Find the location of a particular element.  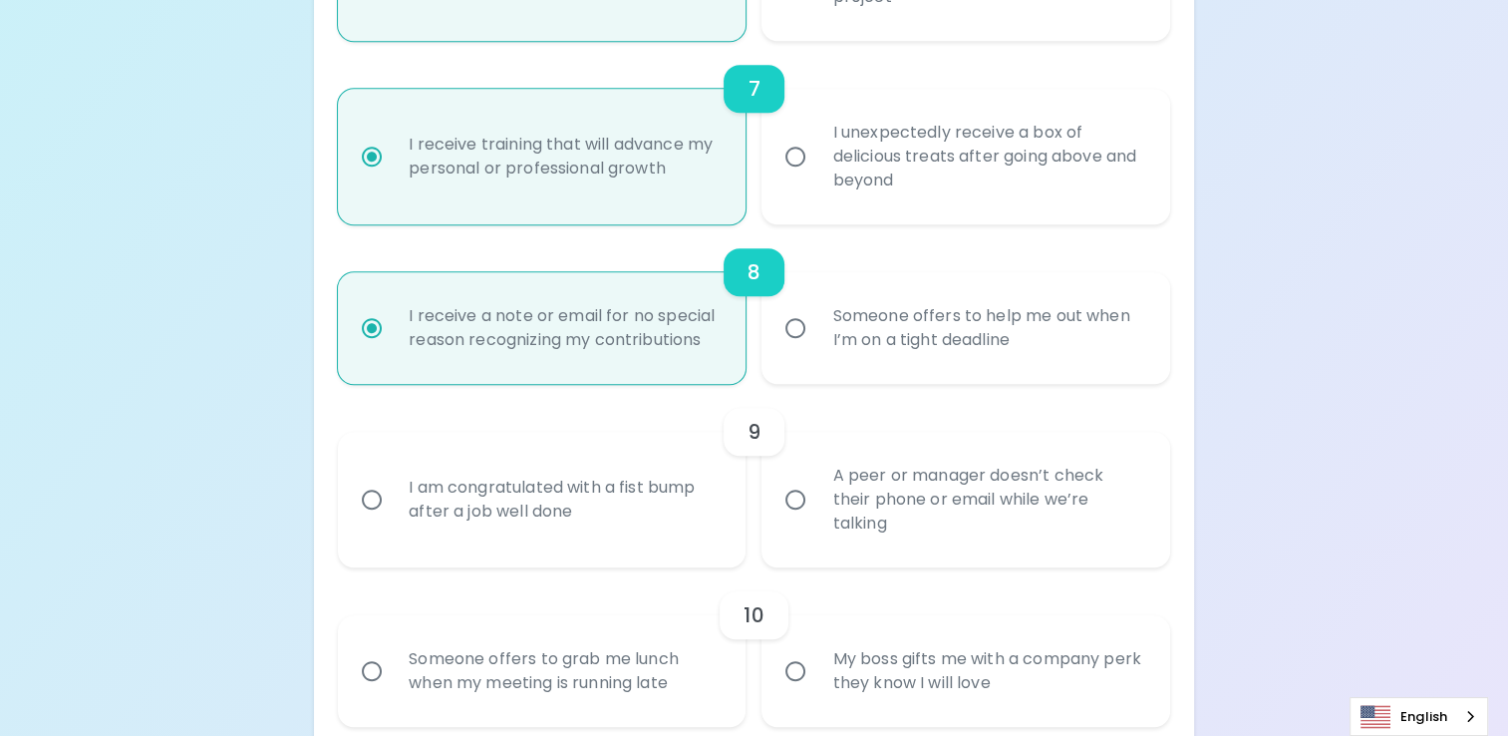

div: Someone offers to help me out when I’m on a tight deadline is located at coordinates (987, 328).